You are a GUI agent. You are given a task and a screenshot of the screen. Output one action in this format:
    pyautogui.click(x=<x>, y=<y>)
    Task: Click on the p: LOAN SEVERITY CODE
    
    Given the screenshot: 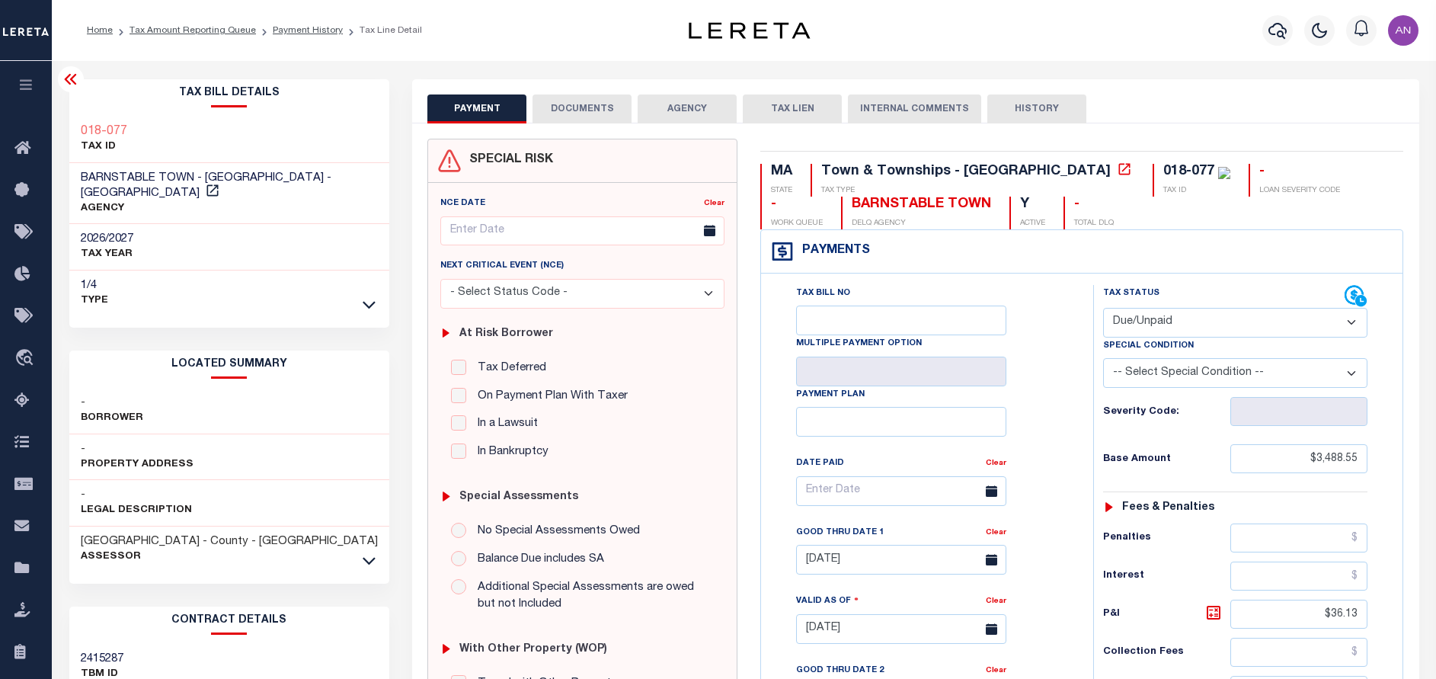 What is the action you would take?
    pyautogui.click(x=1299, y=190)
    